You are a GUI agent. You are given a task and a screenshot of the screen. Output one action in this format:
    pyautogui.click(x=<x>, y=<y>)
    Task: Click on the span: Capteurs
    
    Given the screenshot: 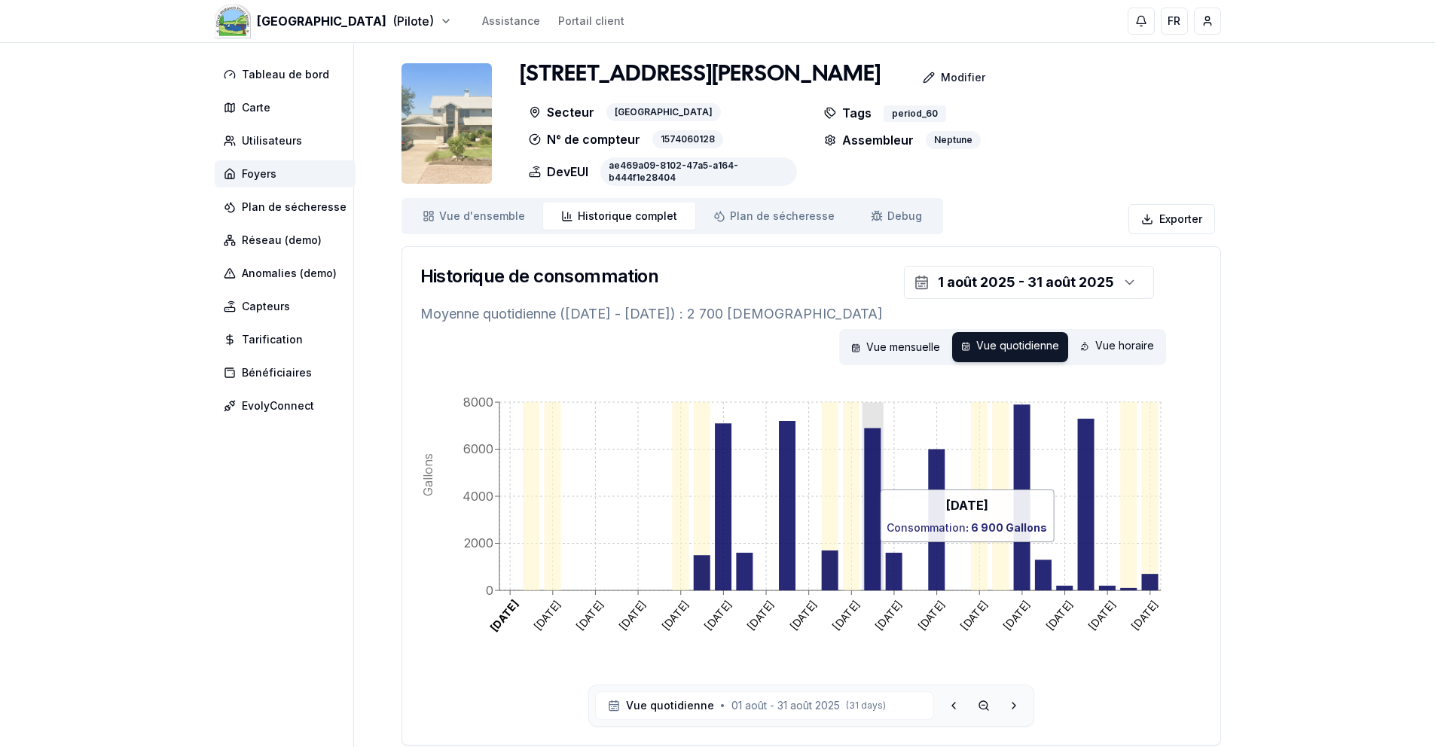 What is the action you would take?
    pyautogui.click(x=266, y=307)
    